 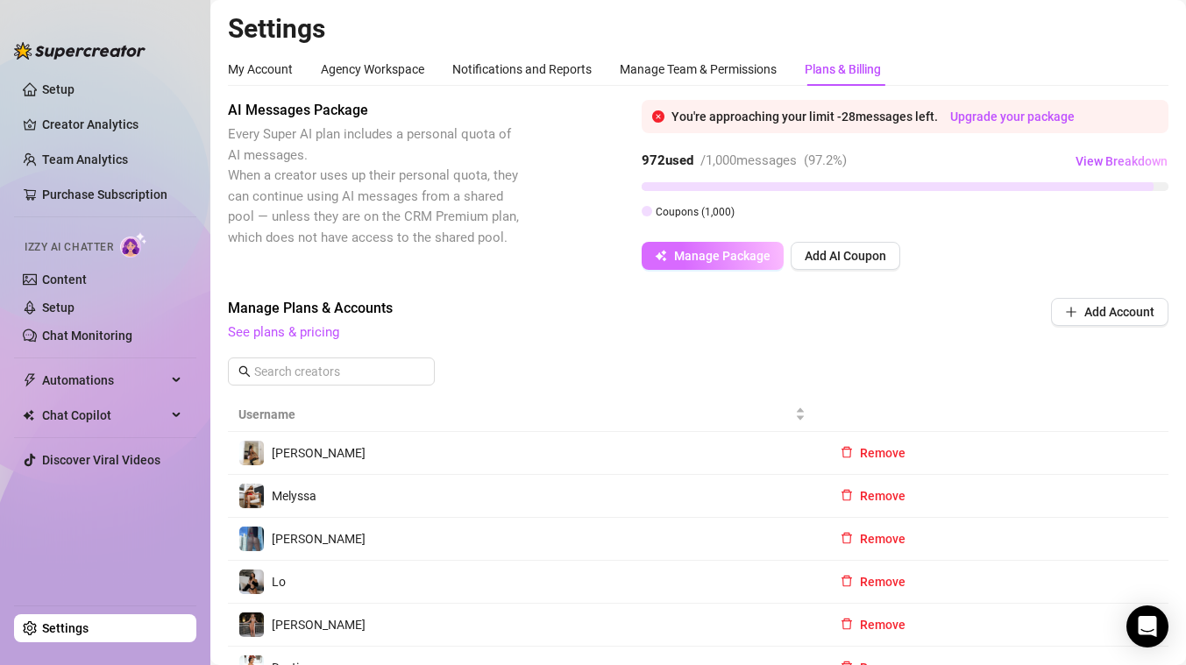 What do you see at coordinates (294, 496) in the screenshot?
I see `span: Melyssa` at bounding box center [294, 496].